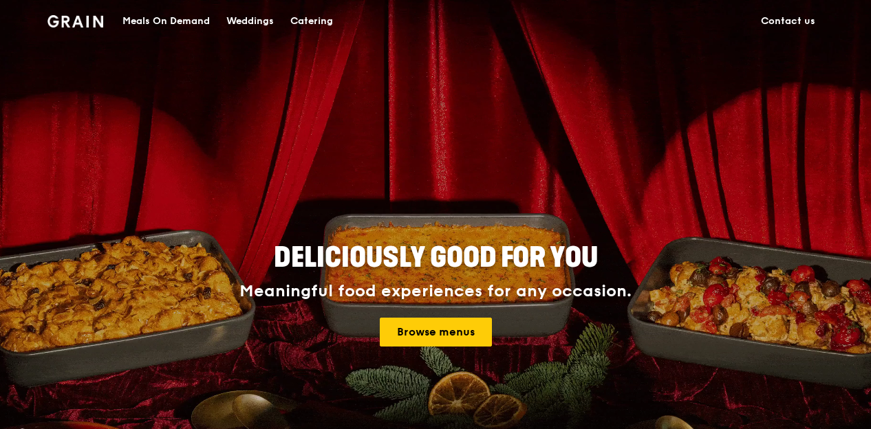 The image size is (871, 429). Describe the element at coordinates (436, 258) in the screenshot. I see `span: Deliciously good for you` at that location.